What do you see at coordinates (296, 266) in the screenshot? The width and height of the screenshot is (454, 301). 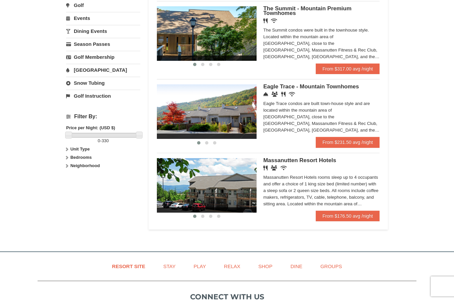 I see `a: Dine` at bounding box center [296, 266].